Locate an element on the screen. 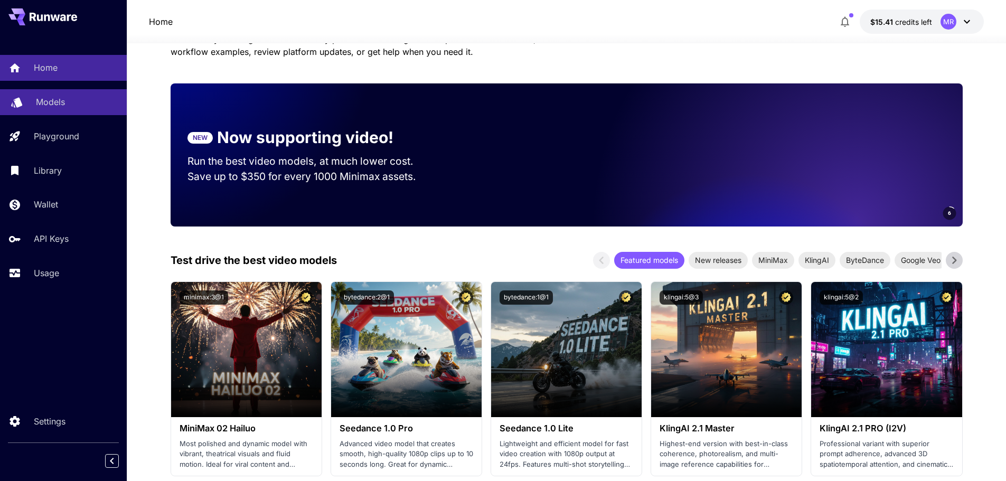  div: Collapse sidebar is located at coordinates (120, 461).